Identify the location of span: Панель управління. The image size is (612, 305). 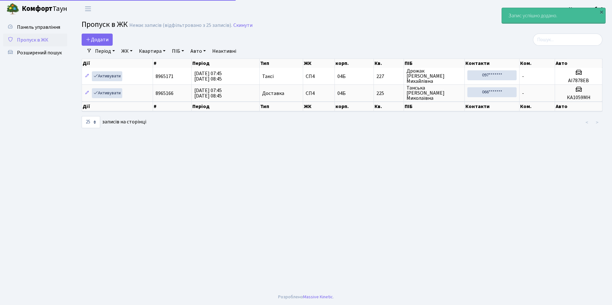
(38, 27).